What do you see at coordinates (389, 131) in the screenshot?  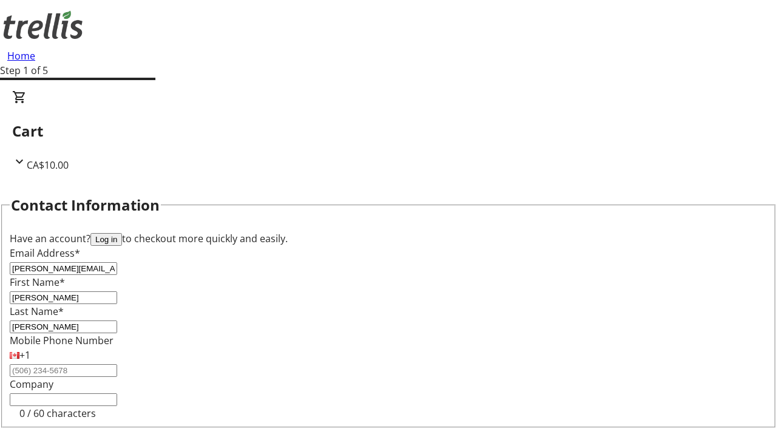 I see `h2: Cart` at bounding box center [389, 131].